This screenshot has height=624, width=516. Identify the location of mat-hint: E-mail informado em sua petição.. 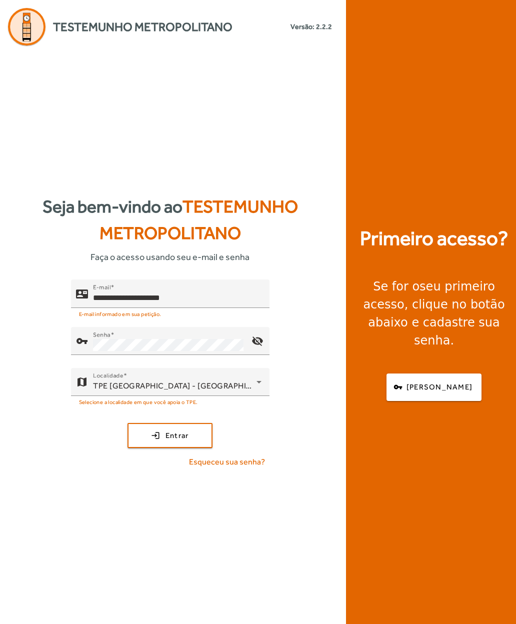
(120, 314).